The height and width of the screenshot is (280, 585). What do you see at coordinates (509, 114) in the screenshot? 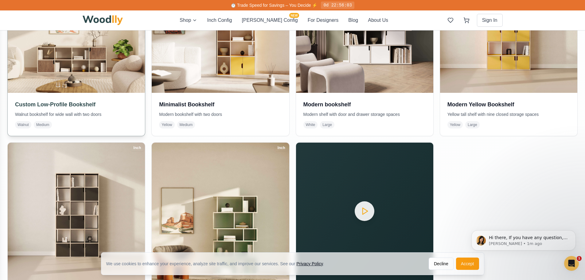
I see `p: Yellow tall shelf with nine closed storage spaces` at bounding box center [509, 114].